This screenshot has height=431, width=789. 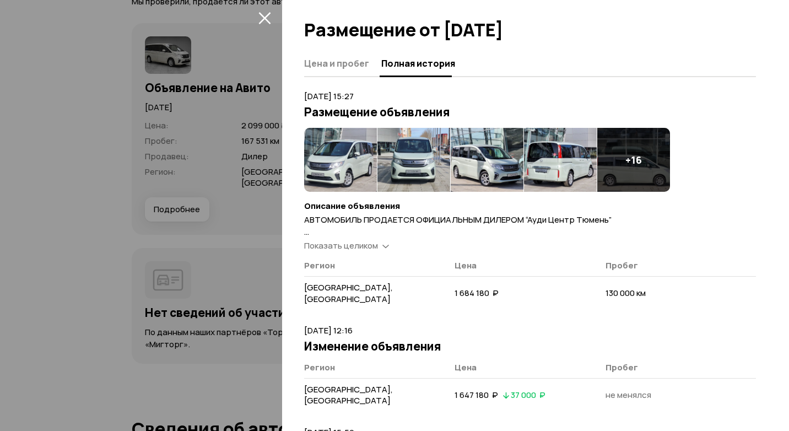 I want to click on img: 1.UomaRraMCEwuZfaiK3sCmoZg_SJOgclWT9fLAx7UxVoYh81RTd3EBB3TyARP1clSH9LMByw.pCSOrVveM4pG_nsHubxz1im..., so click(x=560, y=160).